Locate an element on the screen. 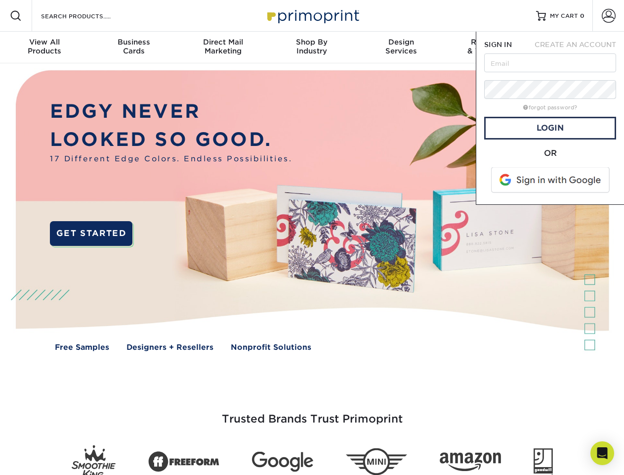  a: Free Samples is located at coordinates (82, 347).